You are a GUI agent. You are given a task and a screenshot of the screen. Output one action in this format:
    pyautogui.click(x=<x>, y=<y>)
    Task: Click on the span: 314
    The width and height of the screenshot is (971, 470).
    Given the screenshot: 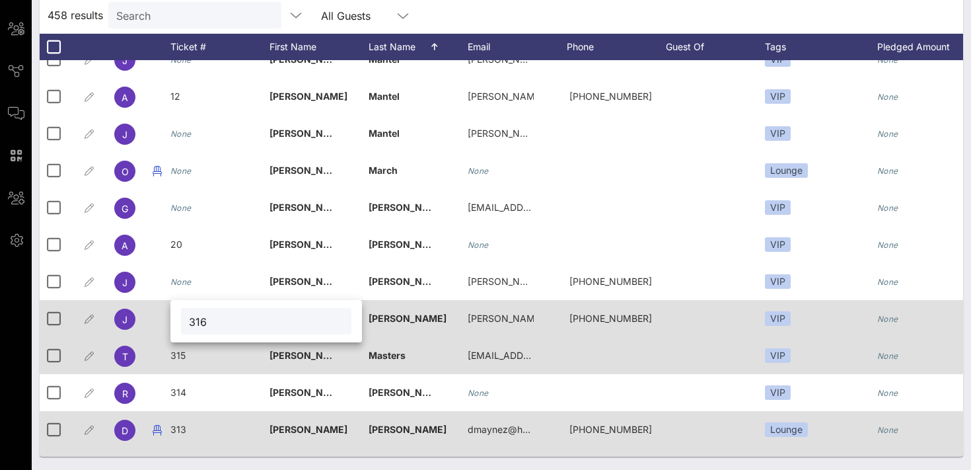 What is the action you would take?
    pyautogui.click(x=178, y=392)
    